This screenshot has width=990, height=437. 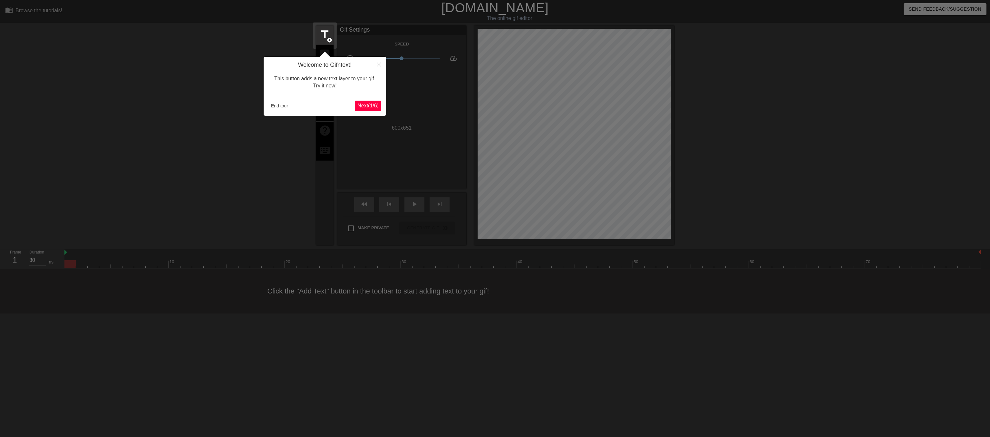 I want to click on div: This button adds a new text layer to your gif. Try it now!, so click(x=325, y=82).